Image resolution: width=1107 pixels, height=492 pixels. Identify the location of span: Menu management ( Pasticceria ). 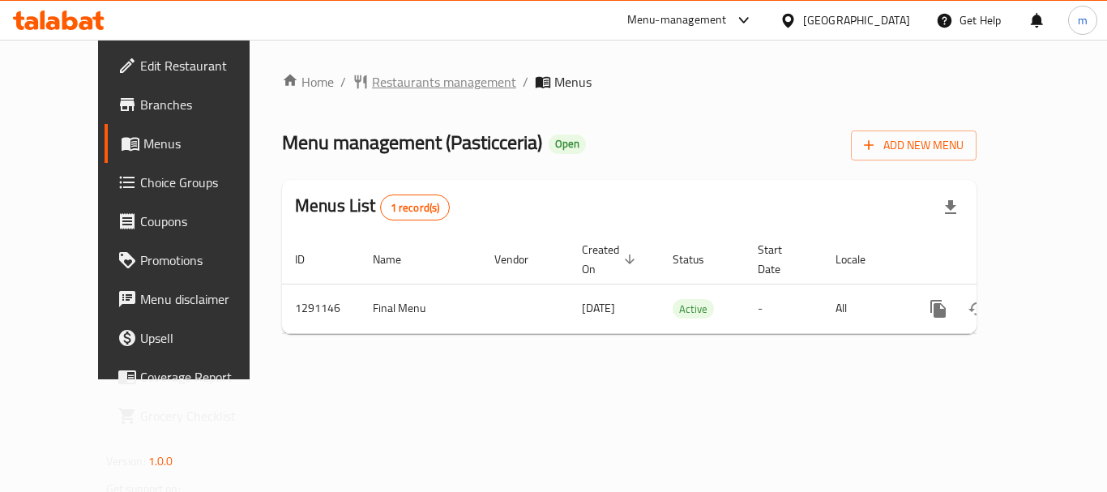
(412, 142).